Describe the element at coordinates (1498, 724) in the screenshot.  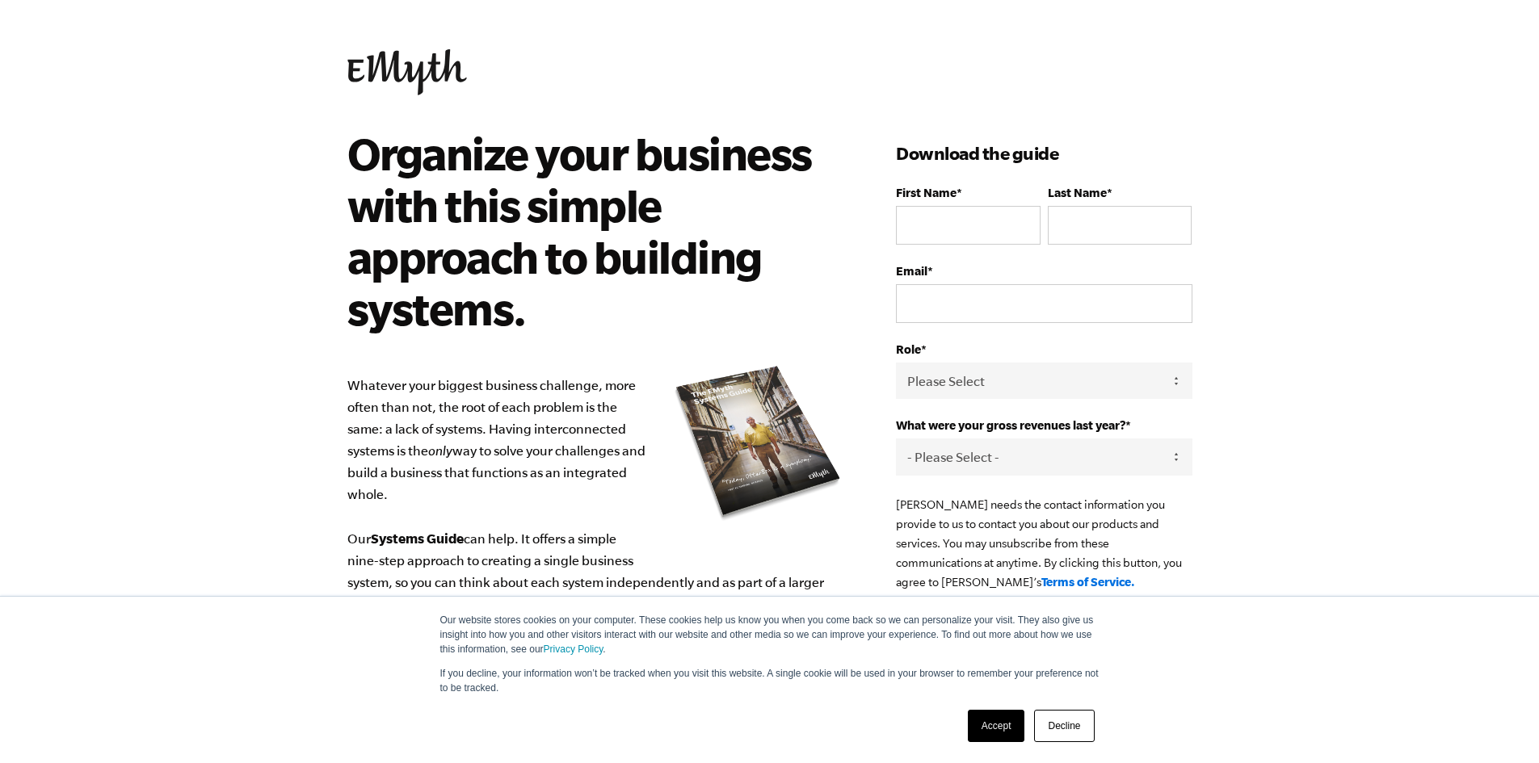
I see `div: Chat Widget` at that location.